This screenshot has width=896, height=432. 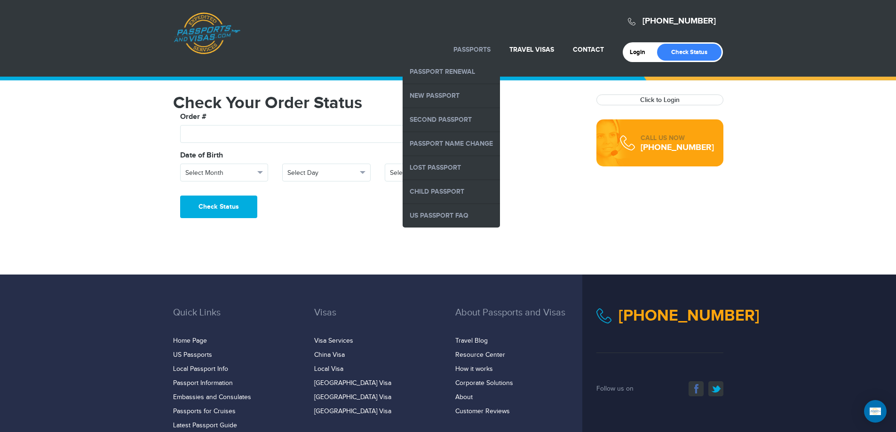 I want to click on a: New Passport, so click(x=451, y=96).